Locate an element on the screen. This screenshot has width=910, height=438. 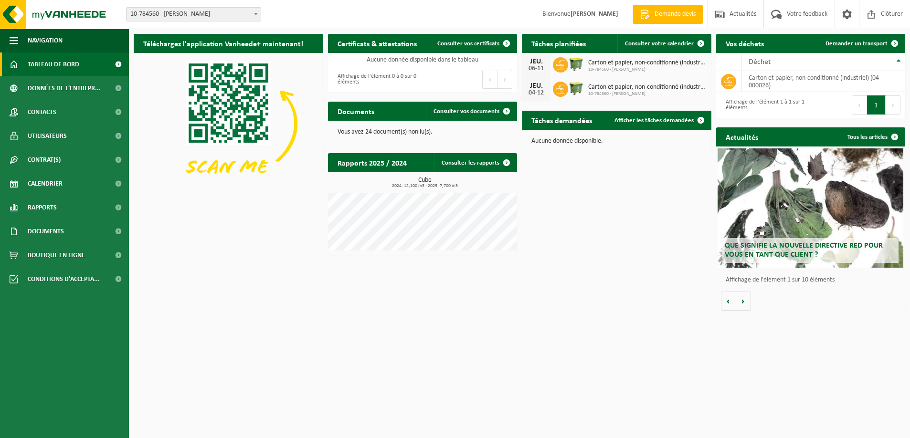
div: Affichage de l'élément 0 à 0 sur 0 éléments is located at coordinates (375, 79).